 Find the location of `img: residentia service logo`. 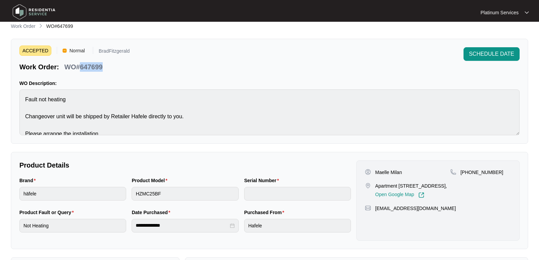

img: residentia service logo is located at coordinates (34, 12).